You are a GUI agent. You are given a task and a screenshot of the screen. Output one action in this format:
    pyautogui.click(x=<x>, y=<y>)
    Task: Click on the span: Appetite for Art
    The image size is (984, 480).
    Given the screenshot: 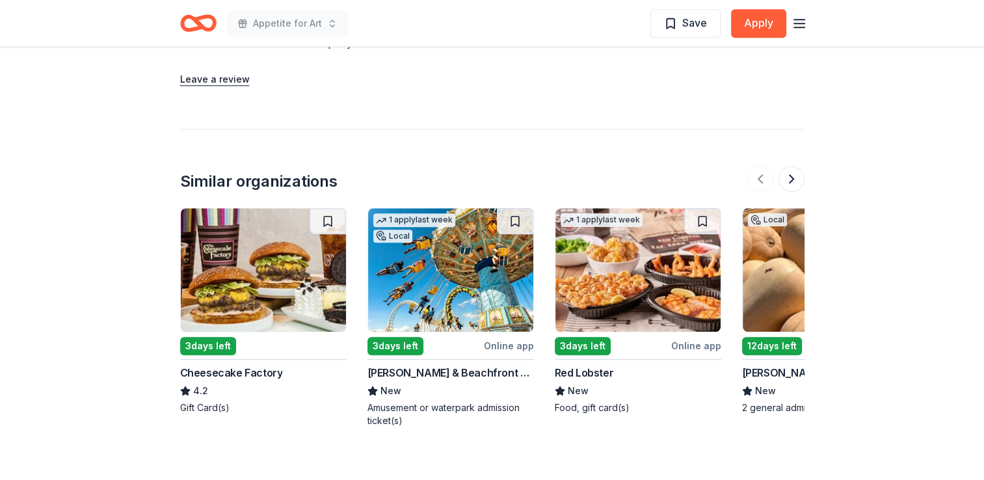 What is the action you would take?
    pyautogui.click(x=287, y=23)
    